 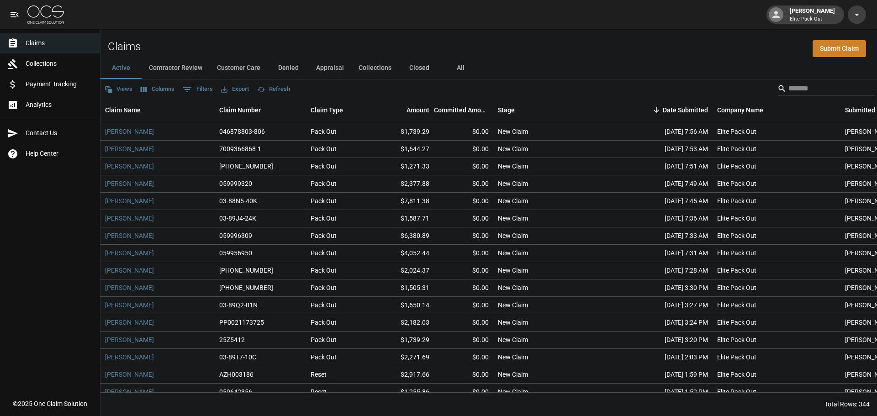 I want to click on a: Submit Claim, so click(x=840, y=48).